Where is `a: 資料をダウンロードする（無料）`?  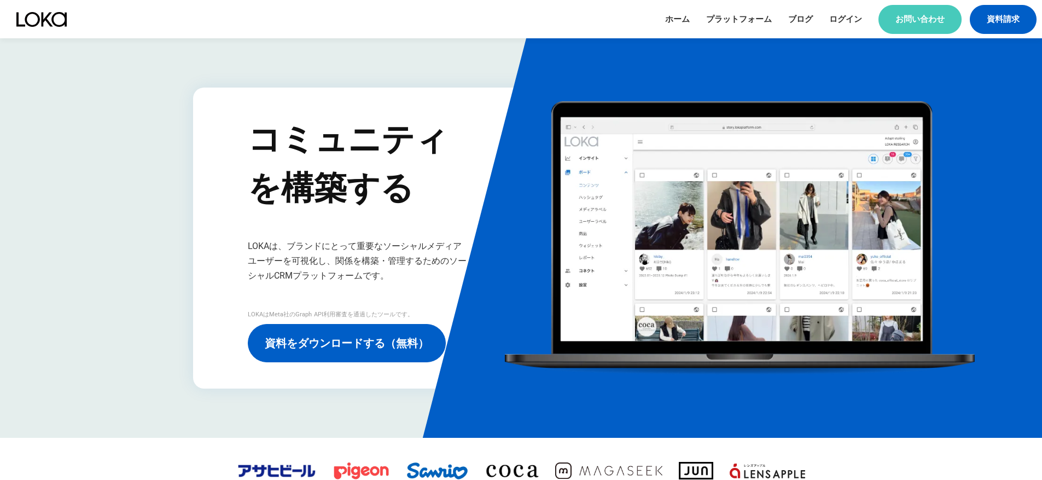 a: 資料をダウンロードする（無料） is located at coordinates (347, 343).